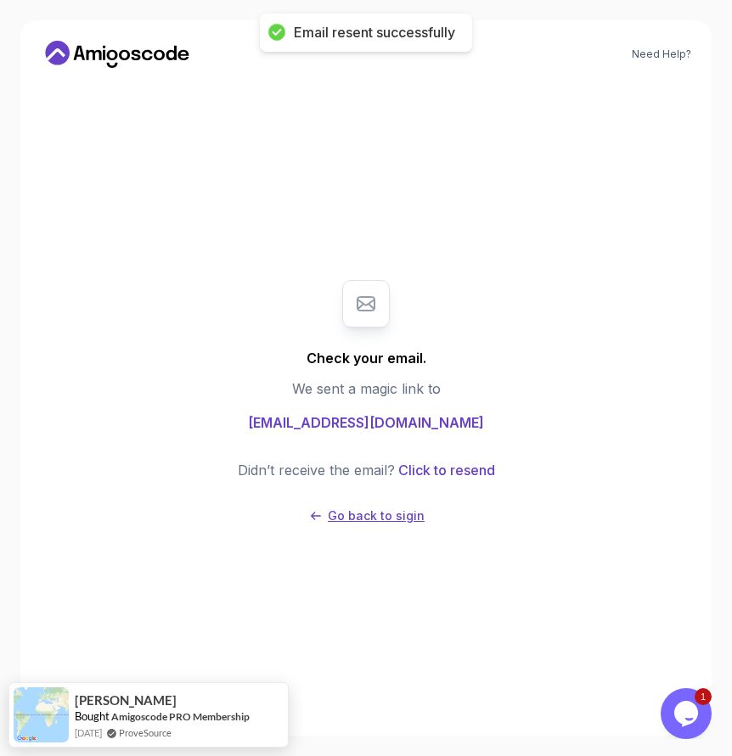  Describe the element at coordinates (661, 54) in the screenshot. I see `a: Need Help?` at that location.